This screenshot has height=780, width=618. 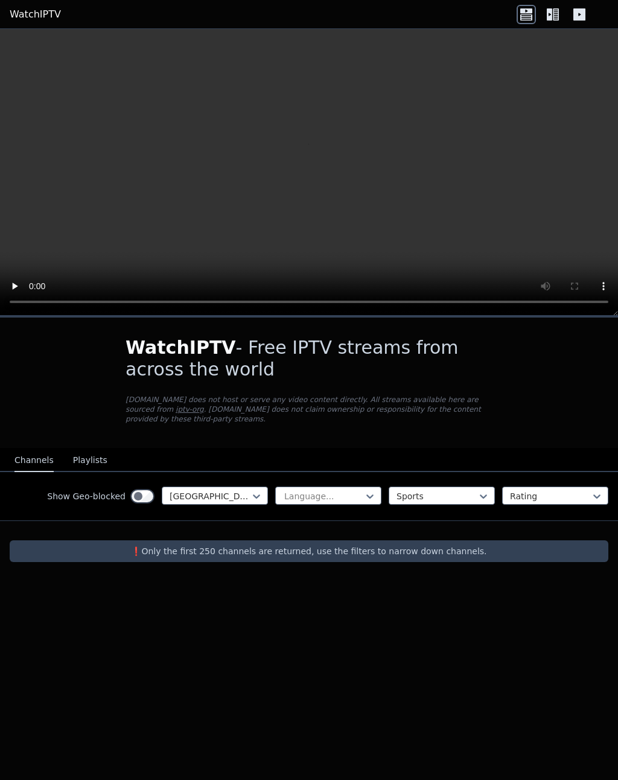 I want to click on a: iptv-org, so click(x=190, y=409).